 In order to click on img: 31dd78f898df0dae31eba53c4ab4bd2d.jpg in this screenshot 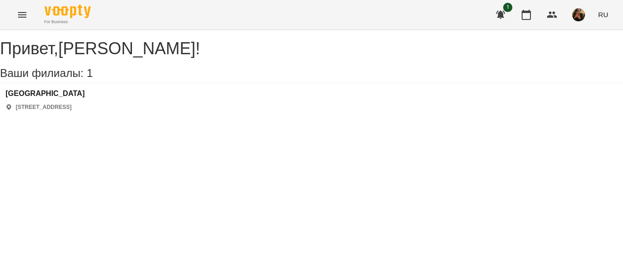, I will do `click(579, 15)`.